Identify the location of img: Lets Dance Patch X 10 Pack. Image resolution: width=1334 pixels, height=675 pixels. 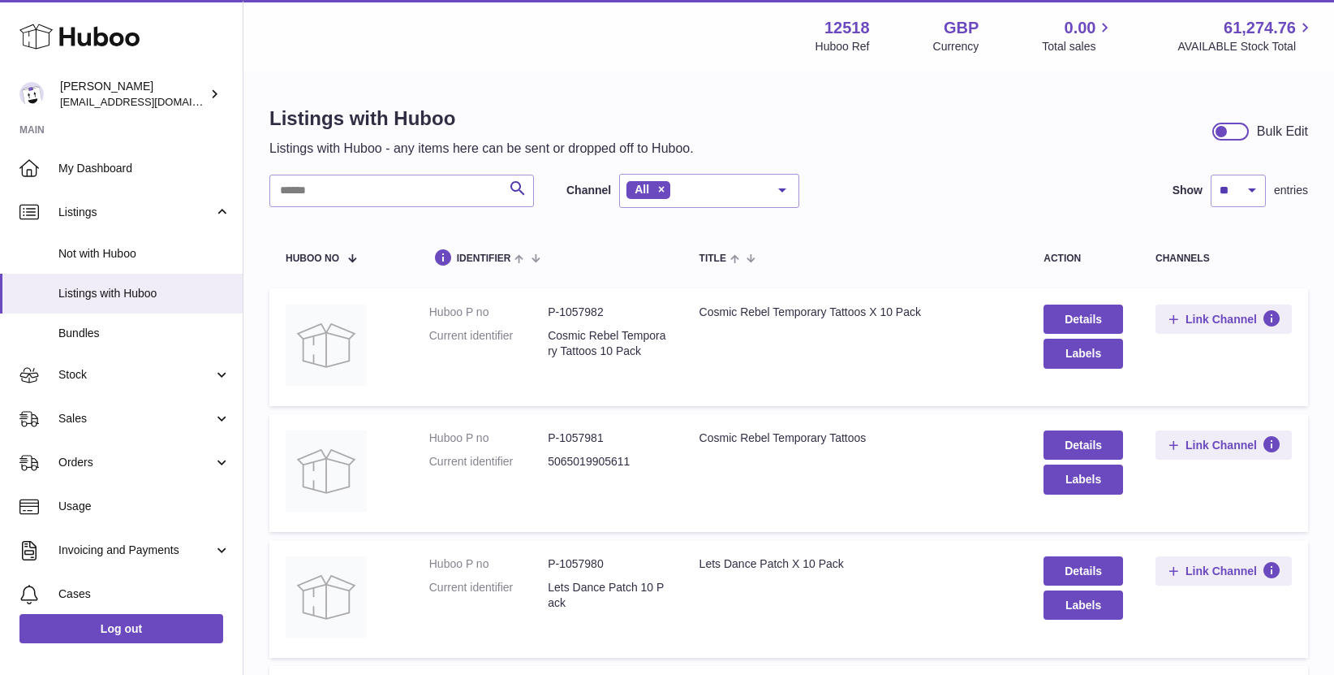
(326, 597).